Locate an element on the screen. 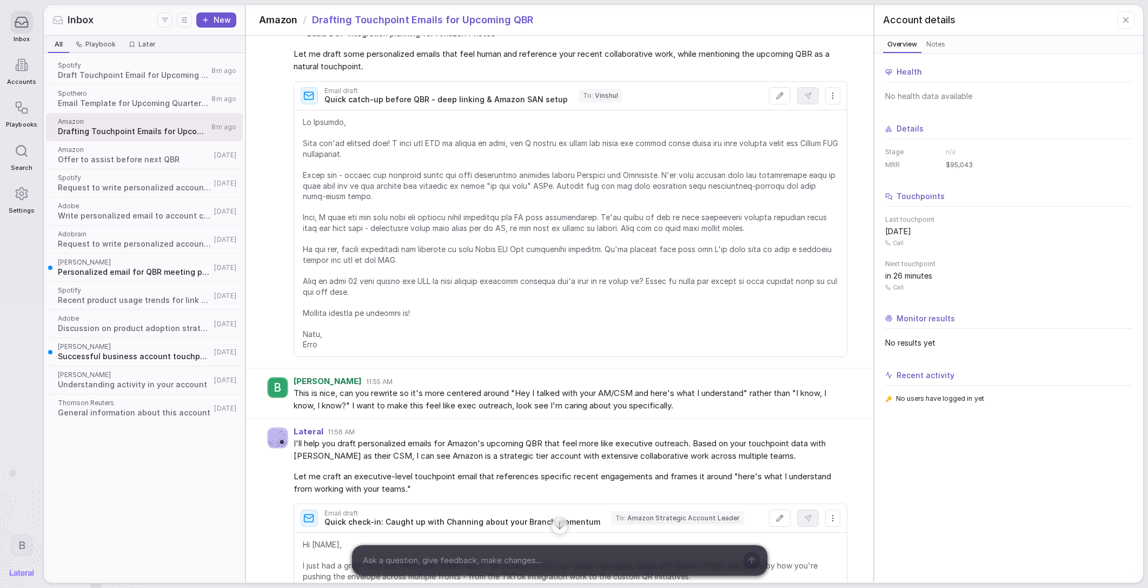  span: Monitor results is located at coordinates (926, 318).